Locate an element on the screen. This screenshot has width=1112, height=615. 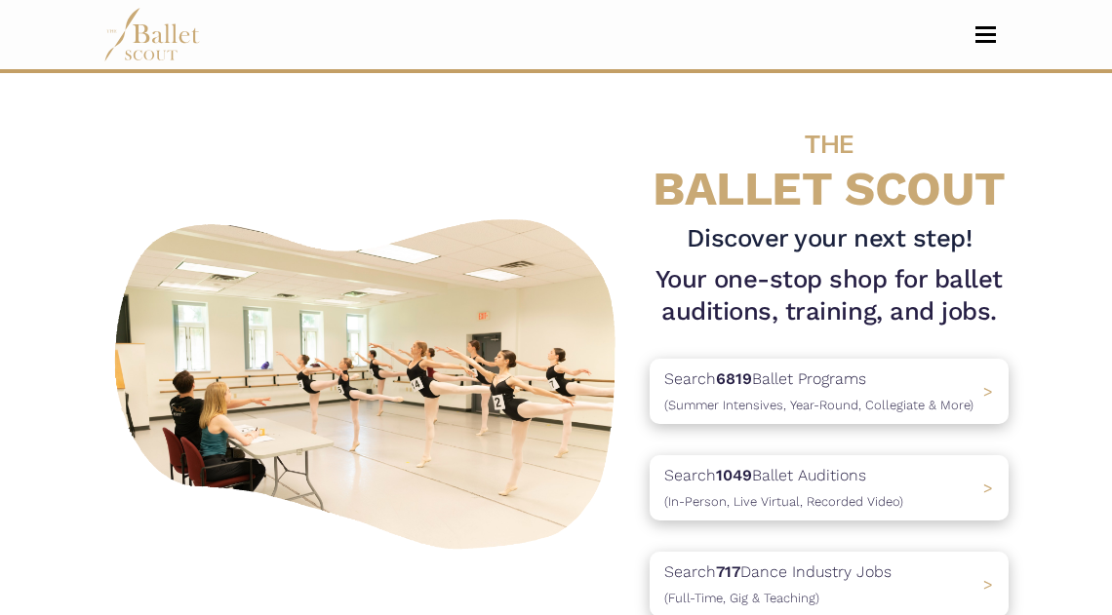
b: 6819 is located at coordinates (733, 378).